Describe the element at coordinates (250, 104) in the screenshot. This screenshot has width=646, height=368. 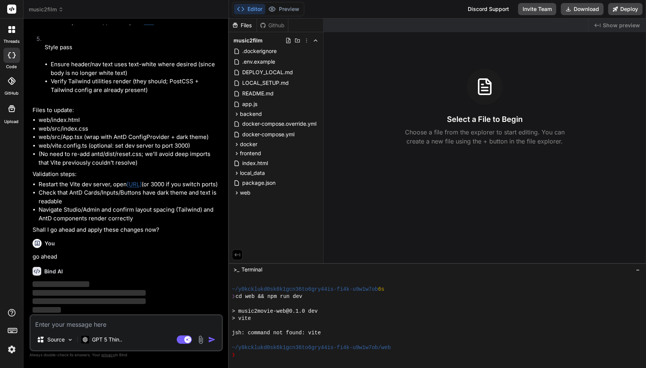
I see `span: app.js` at that location.